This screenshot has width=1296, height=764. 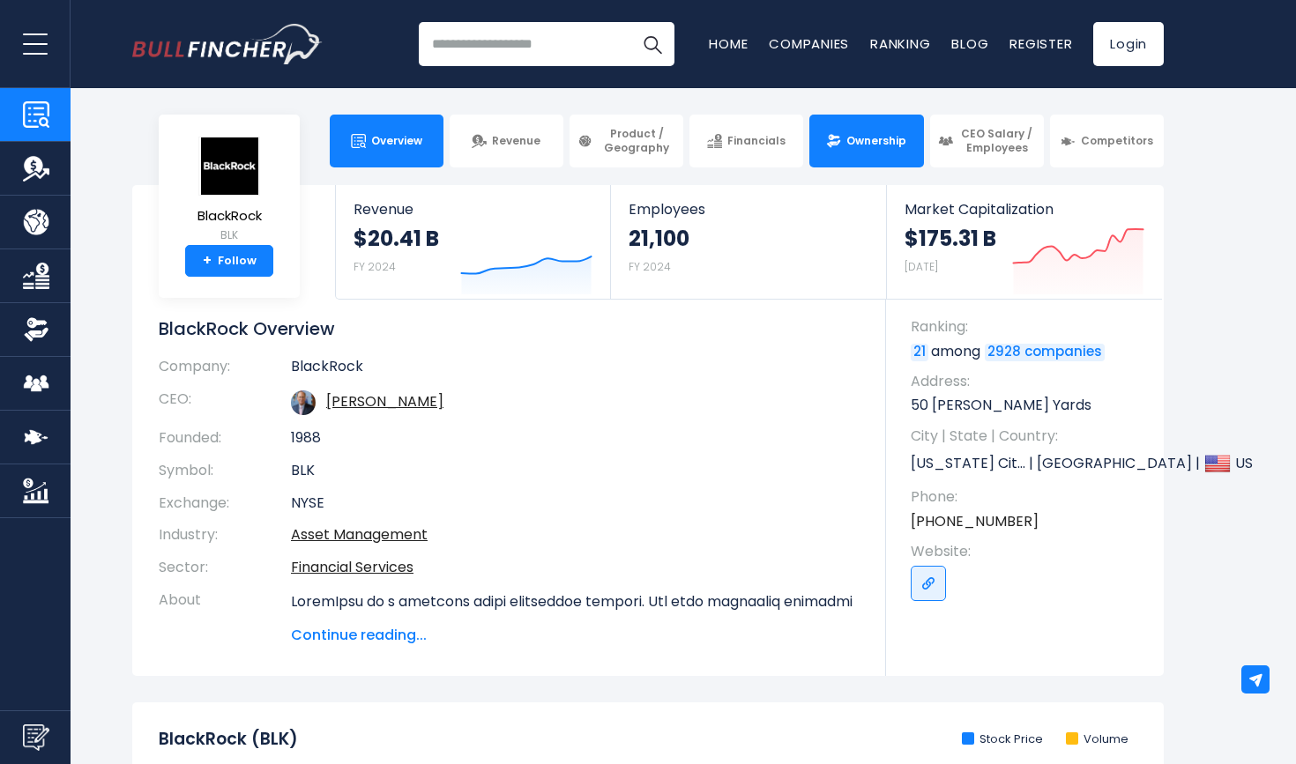 I want to click on td: 1988, so click(x=575, y=438).